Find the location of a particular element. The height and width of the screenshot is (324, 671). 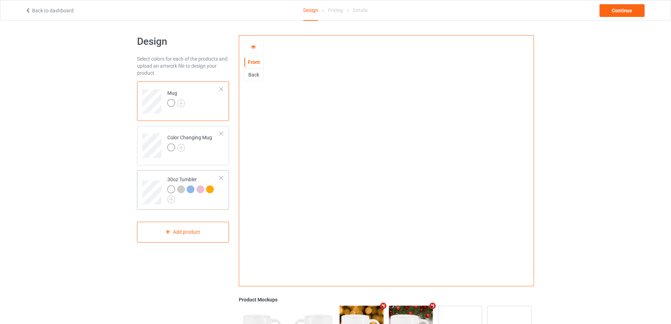

div: Details is located at coordinates (361, 10).